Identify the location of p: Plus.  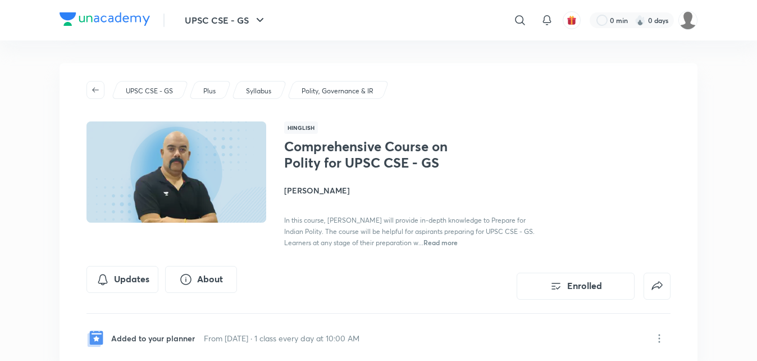
(210, 91).